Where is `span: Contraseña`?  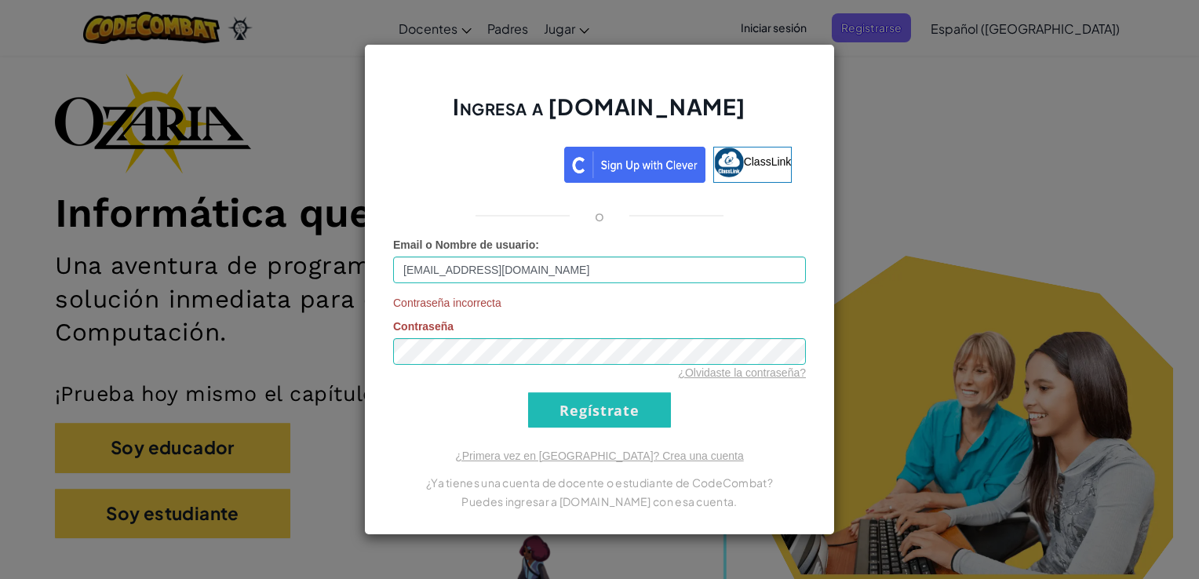
span: Contraseña is located at coordinates (423, 326).